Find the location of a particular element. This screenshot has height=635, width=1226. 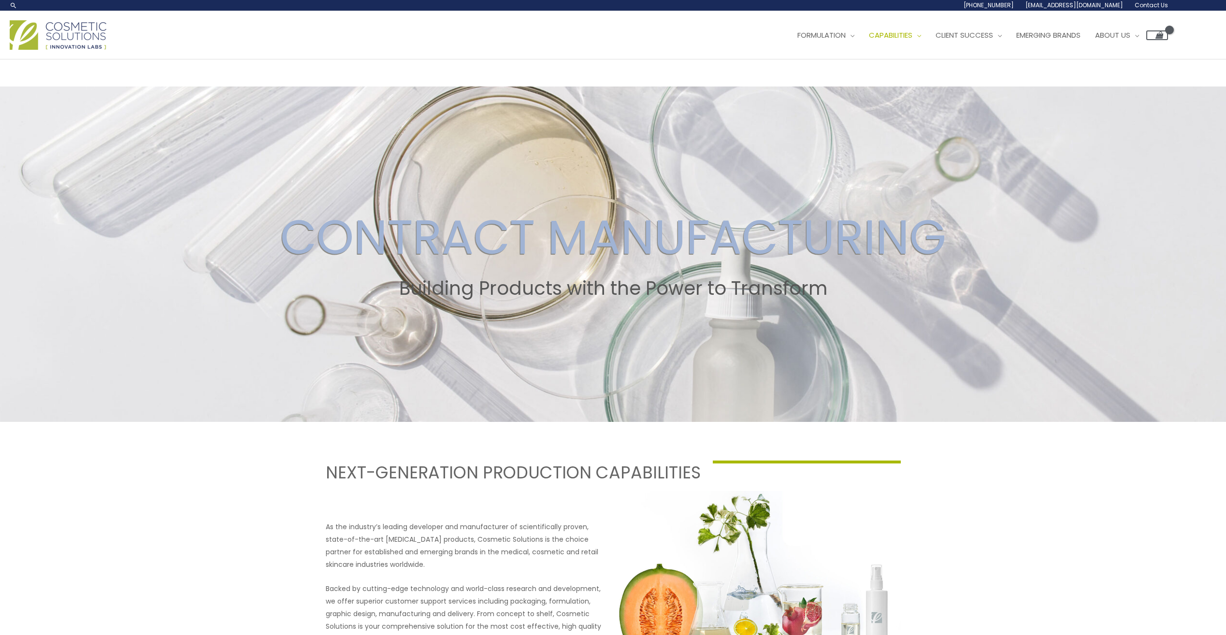

span: Formulation is located at coordinates (821, 35).